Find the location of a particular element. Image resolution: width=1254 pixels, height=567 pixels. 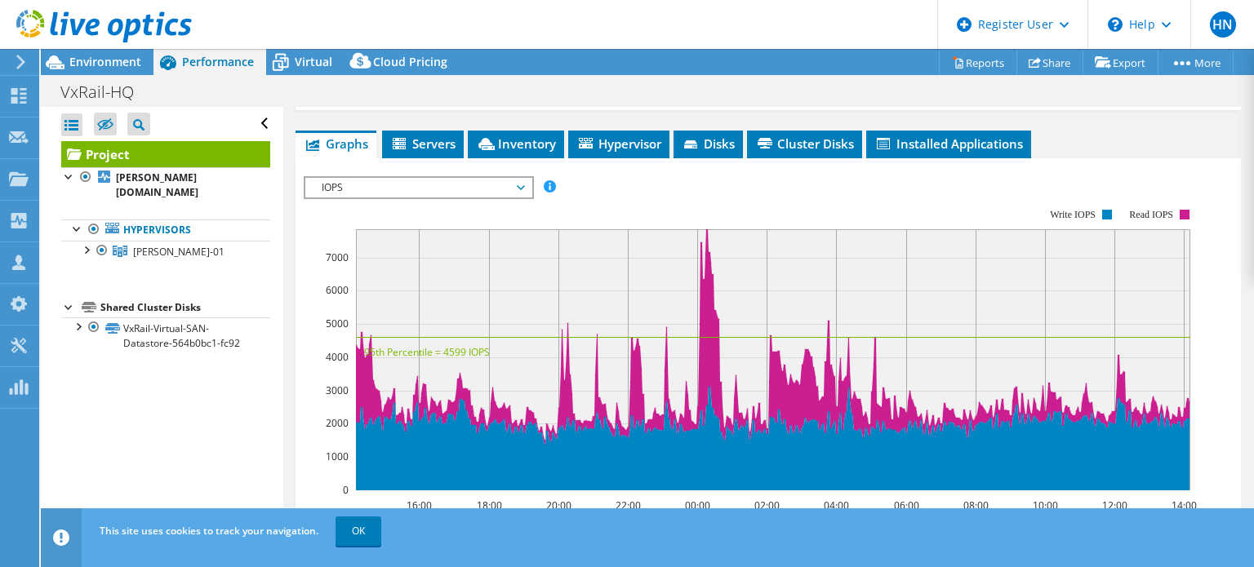

a: OK is located at coordinates (358, 531).